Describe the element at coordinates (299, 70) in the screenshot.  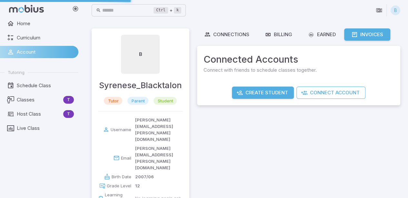
I see `span: Connect with friends to schedule classes together.` at that location.